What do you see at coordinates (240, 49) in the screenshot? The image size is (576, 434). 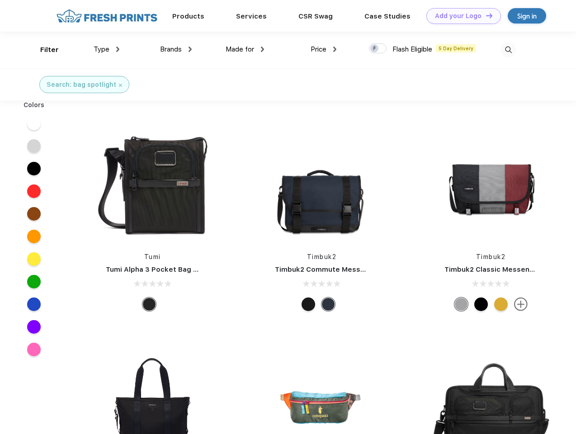 I see `span: Made for` at bounding box center [240, 49].